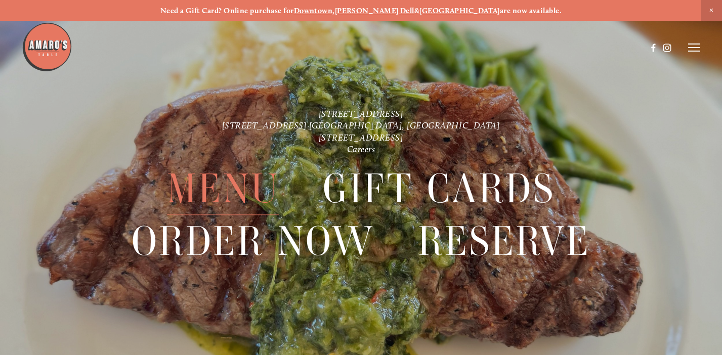 The height and width of the screenshot is (355, 722). What do you see at coordinates (47, 47) in the screenshot?
I see `img: Amaro's Table` at bounding box center [47, 47].